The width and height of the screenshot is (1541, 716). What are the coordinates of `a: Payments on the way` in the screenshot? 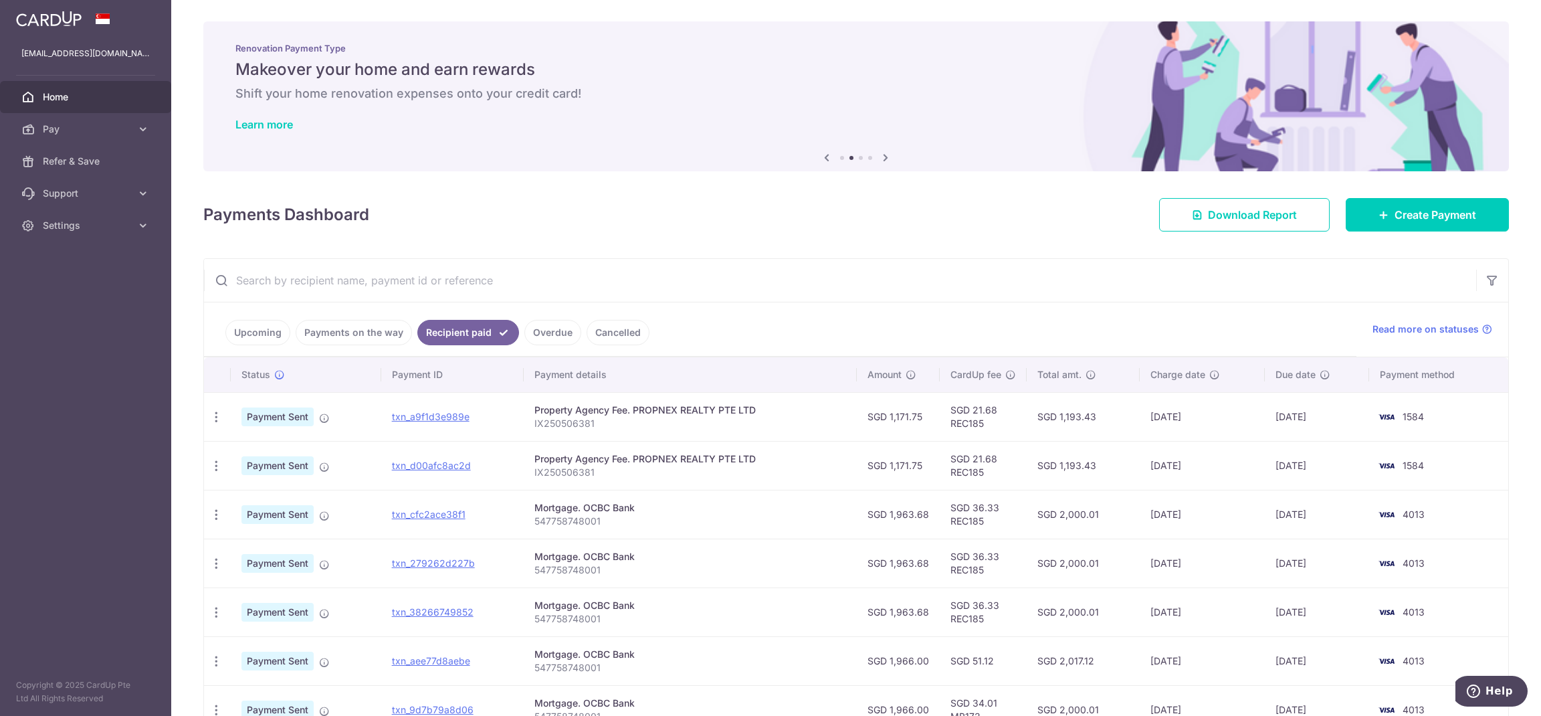 It's located at (354, 332).